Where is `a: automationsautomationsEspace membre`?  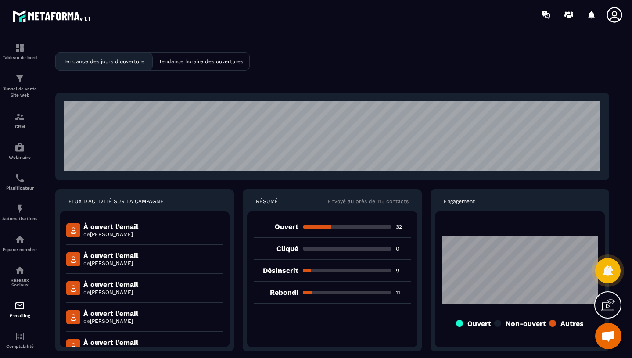 a: automationsautomationsEspace membre is located at coordinates (20, 243).